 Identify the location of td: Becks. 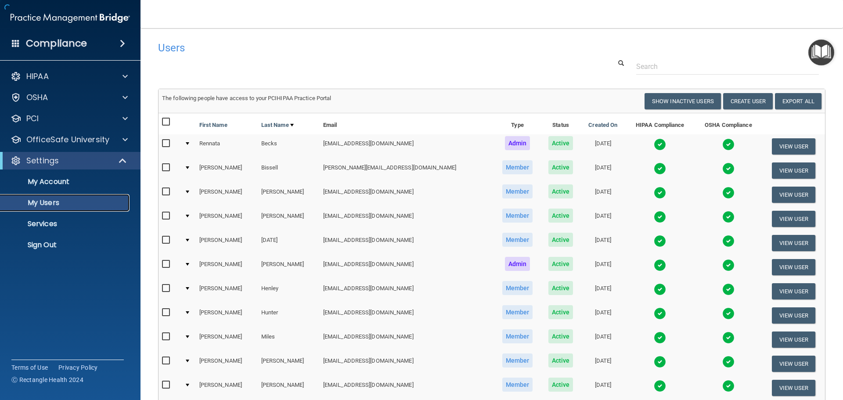
(288, 146).